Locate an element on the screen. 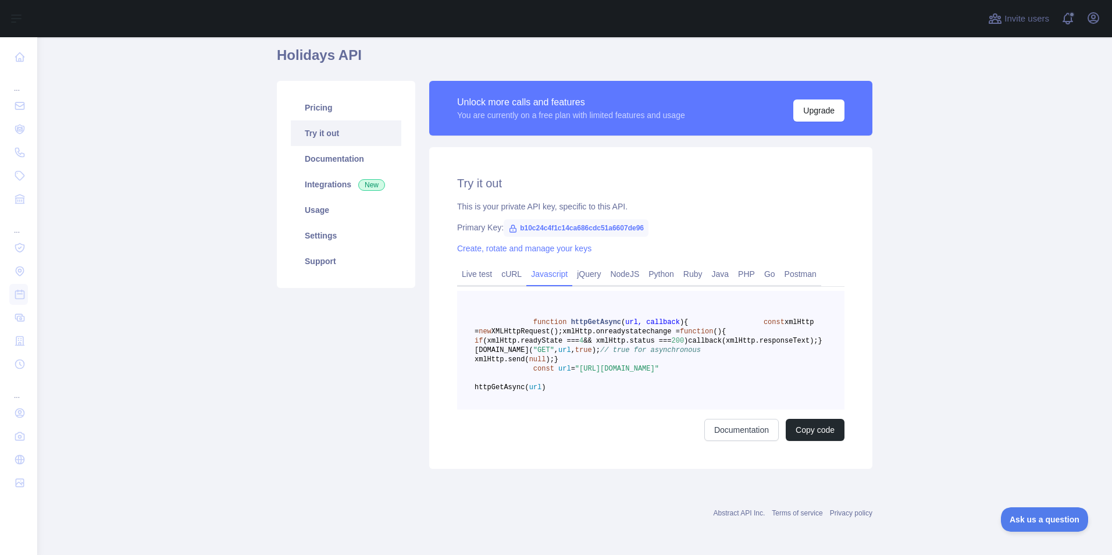 Image resolution: width=1112 pixels, height=555 pixels. span: Invite users is located at coordinates (1027, 19).